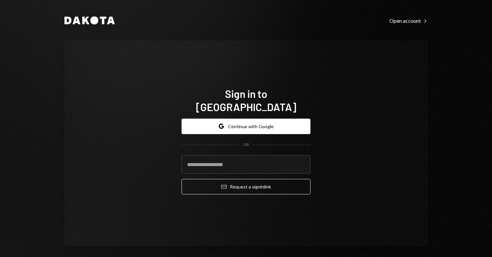 The image size is (492, 257). What do you see at coordinates (409, 20) in the screenshot?
I see `a: Open account` at bounding box center [409, 20].